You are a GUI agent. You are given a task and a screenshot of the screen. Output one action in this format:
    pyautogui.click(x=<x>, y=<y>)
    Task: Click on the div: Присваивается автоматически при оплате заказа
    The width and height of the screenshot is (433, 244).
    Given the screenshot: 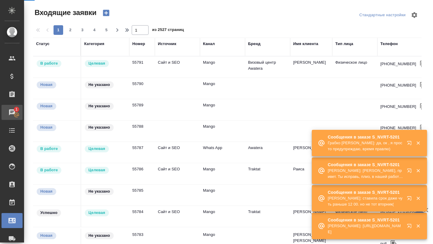 What is the action you would take?
    pyautogui.click(x=57, y=213)
    